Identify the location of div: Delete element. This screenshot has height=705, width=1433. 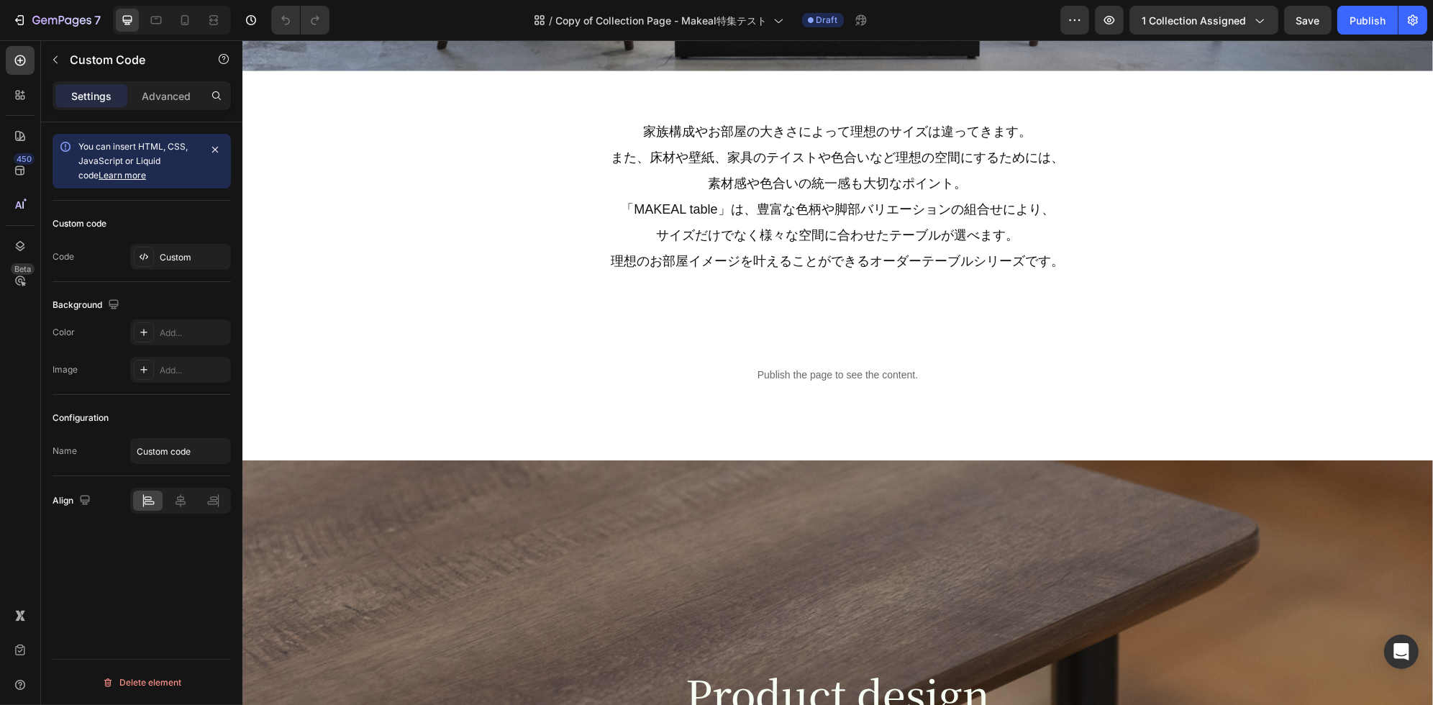
(142, 683).